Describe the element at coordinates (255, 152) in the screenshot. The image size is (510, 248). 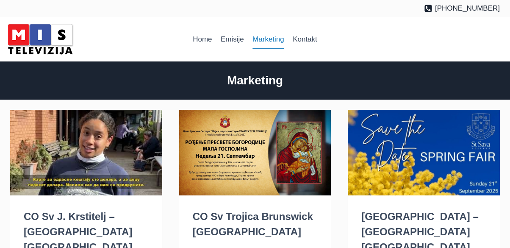
I see `a: CO Sv Trojica Brunswick VIC` at that location.